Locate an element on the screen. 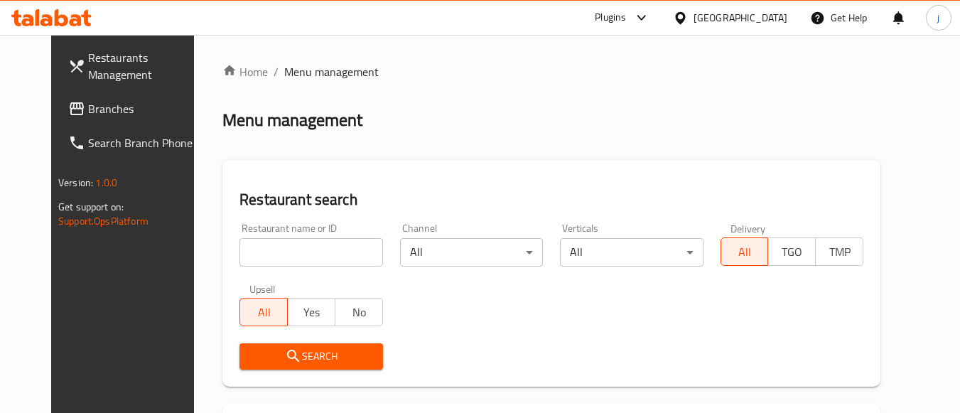  a: Home is located at coordinates (245, 72).